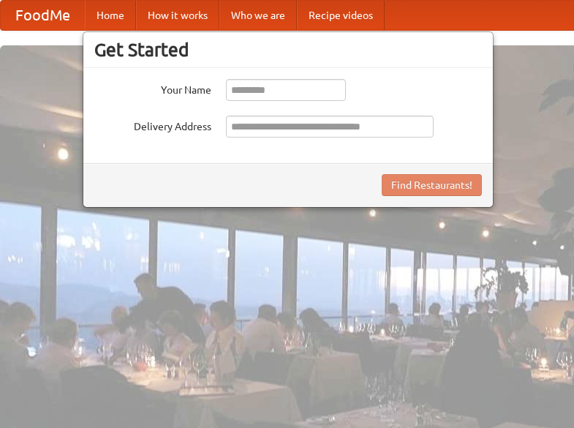 This screenshot has width=574, height=428. Describe the element at coordinates (178, 15) in the screenshot. I see `a: How it works` at that location.